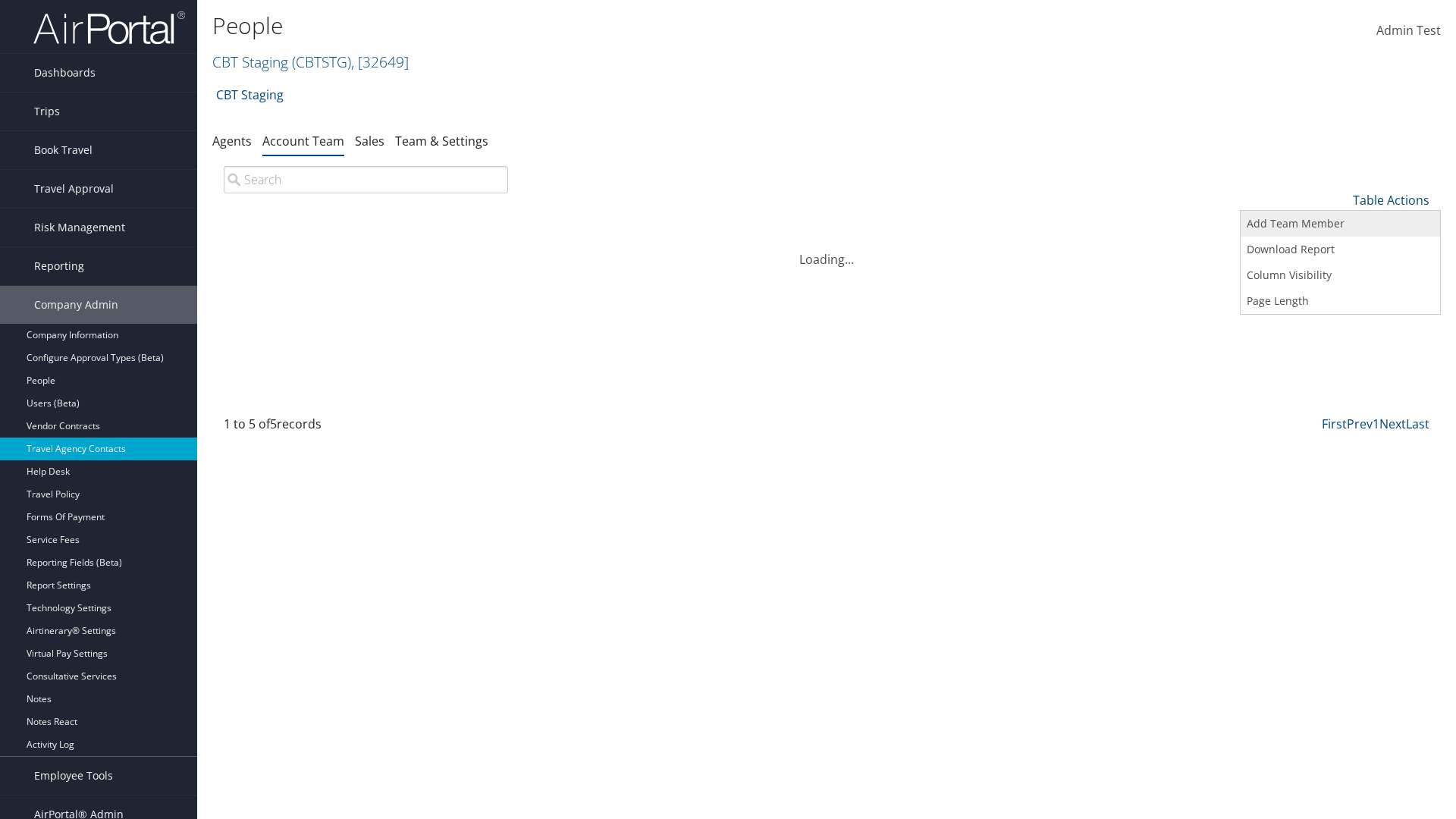  What do you see at coordinates (1340, 275) in the screenshot?
I see `a: Column Visibility` at bounding box center [1340, 275].